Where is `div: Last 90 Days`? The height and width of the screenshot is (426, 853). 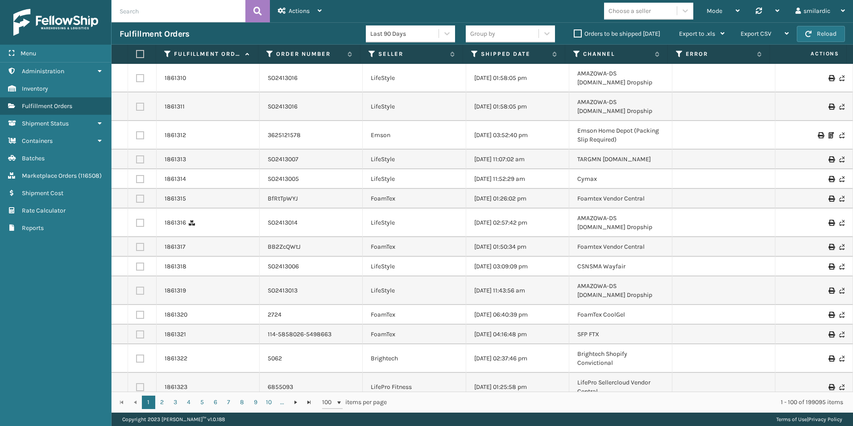
div: Last 90 Days is located at coordinates (405, 33).